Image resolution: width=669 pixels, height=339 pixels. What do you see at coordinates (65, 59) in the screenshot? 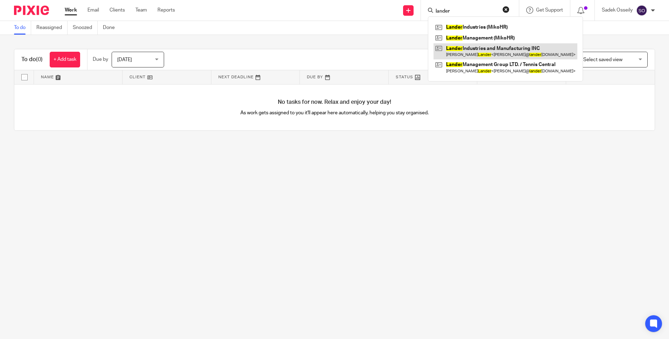
I see `a: + Add task` at bounding box center [65, 59].